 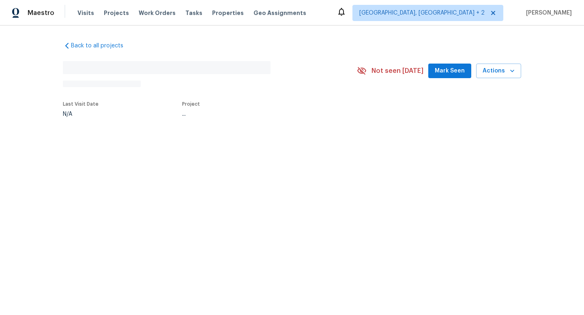 I want to click on span: Last Visit Date, so click(x=81, y=104).